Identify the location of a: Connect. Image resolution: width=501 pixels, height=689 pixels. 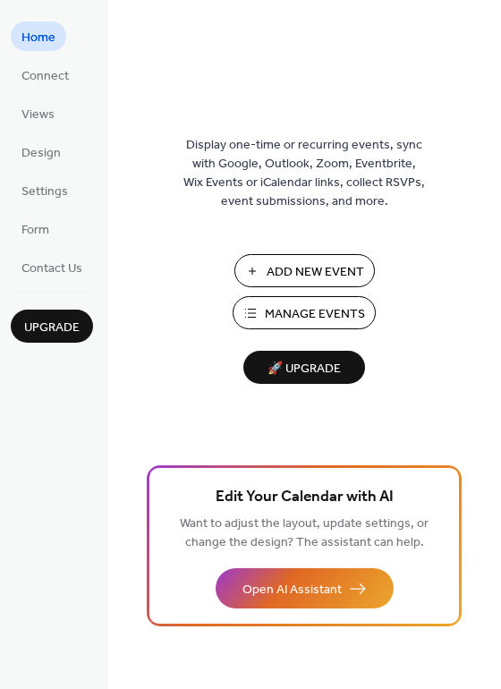
(45, 74).